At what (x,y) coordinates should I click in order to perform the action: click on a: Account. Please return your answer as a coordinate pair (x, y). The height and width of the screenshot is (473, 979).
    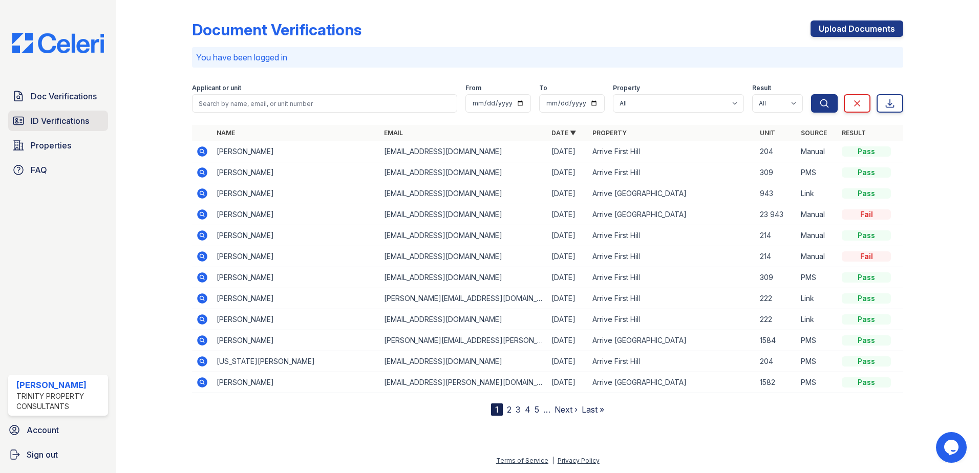
    Looking at the image, I should click on (58, 430).